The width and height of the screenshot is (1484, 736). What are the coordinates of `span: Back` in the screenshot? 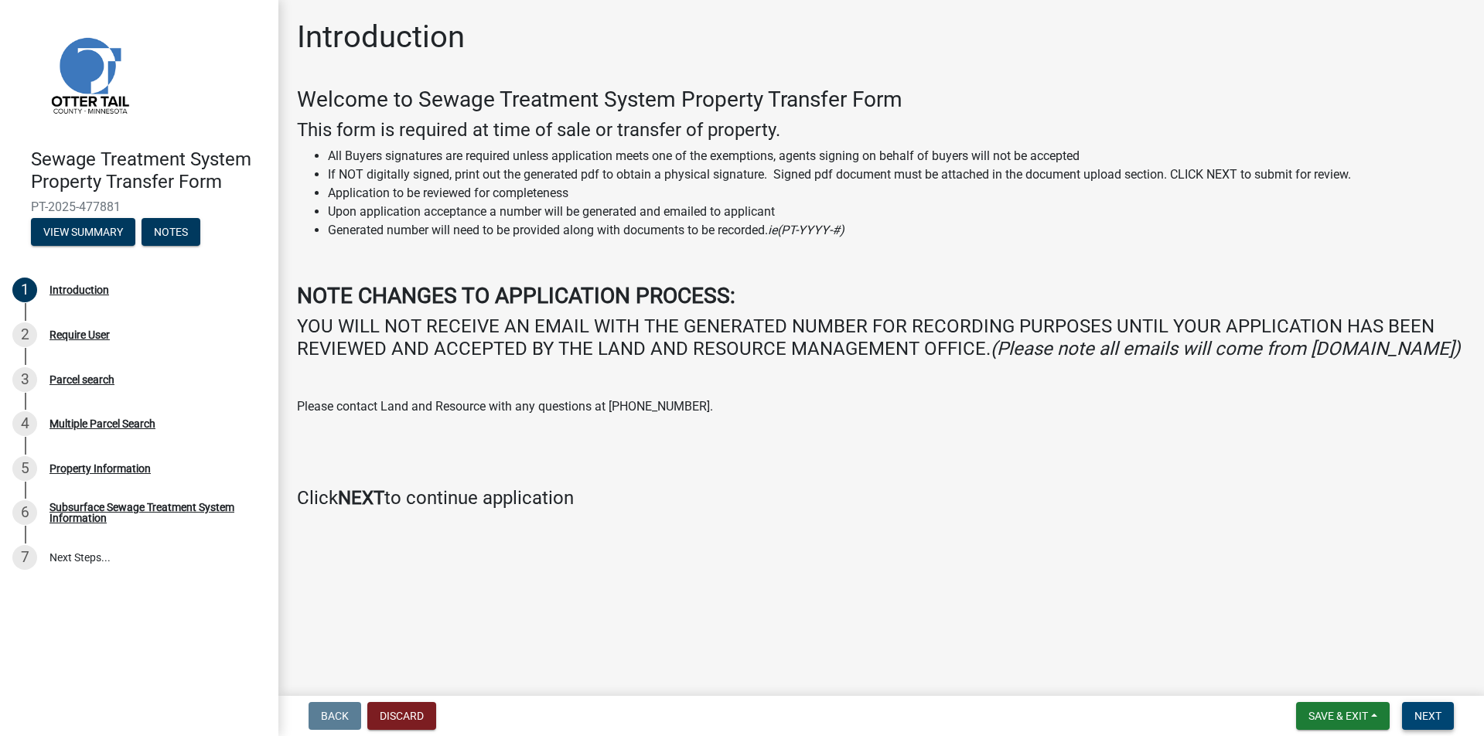 It's located at (335, 716).